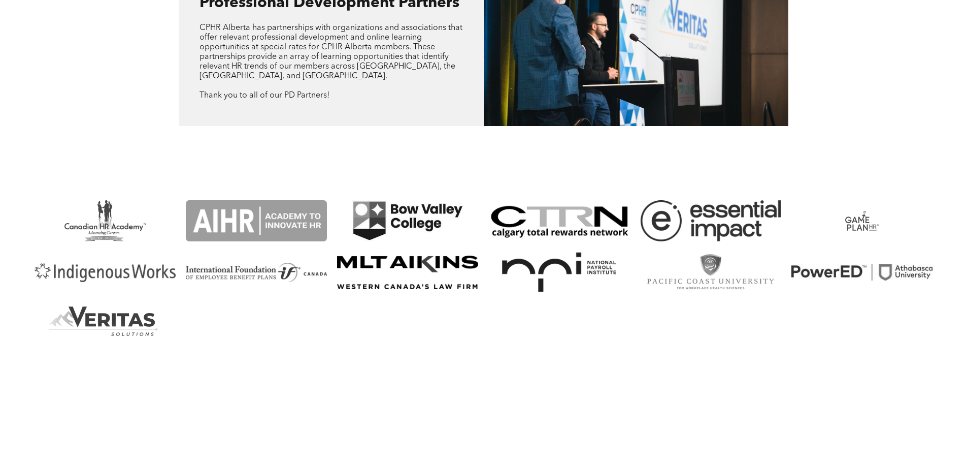 The width and height of the screenshot is (967, 463). What do you see at coordinates (408, 272) in the screenshot?
I see `a: The logo for mlt aikins western canada 's law firm` at bounding box center [408, 272].